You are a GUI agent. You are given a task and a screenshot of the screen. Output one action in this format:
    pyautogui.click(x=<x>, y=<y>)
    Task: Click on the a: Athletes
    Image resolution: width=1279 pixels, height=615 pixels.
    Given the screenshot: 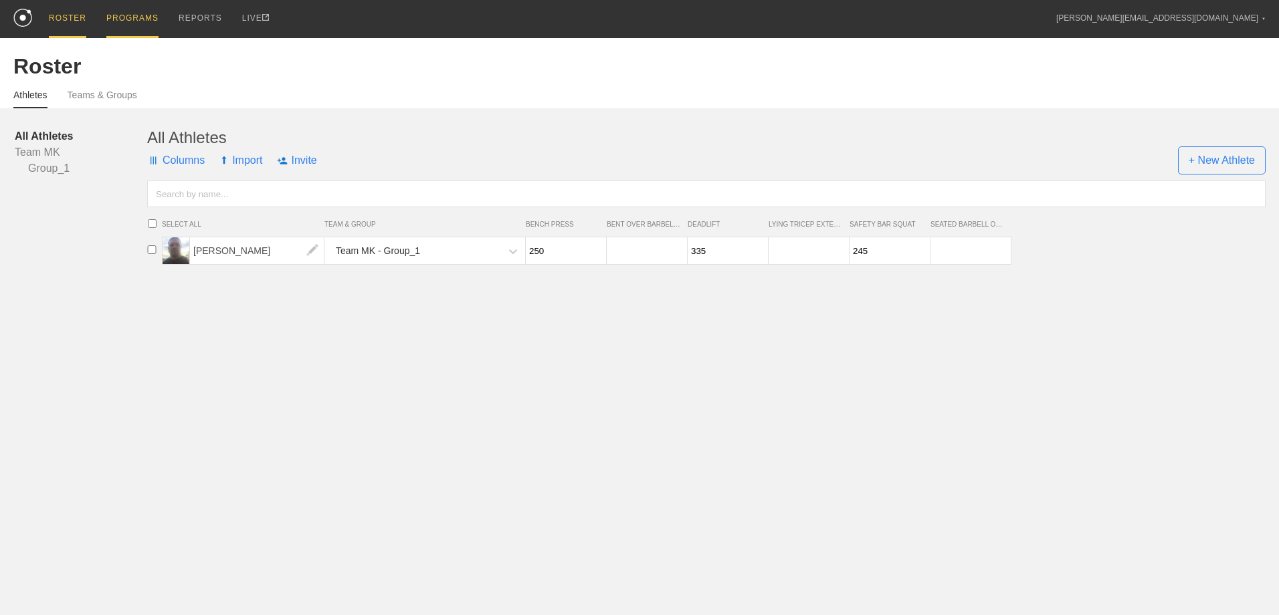 What is the action you would take?
    pyautogui.click(x=30, y=99)
    